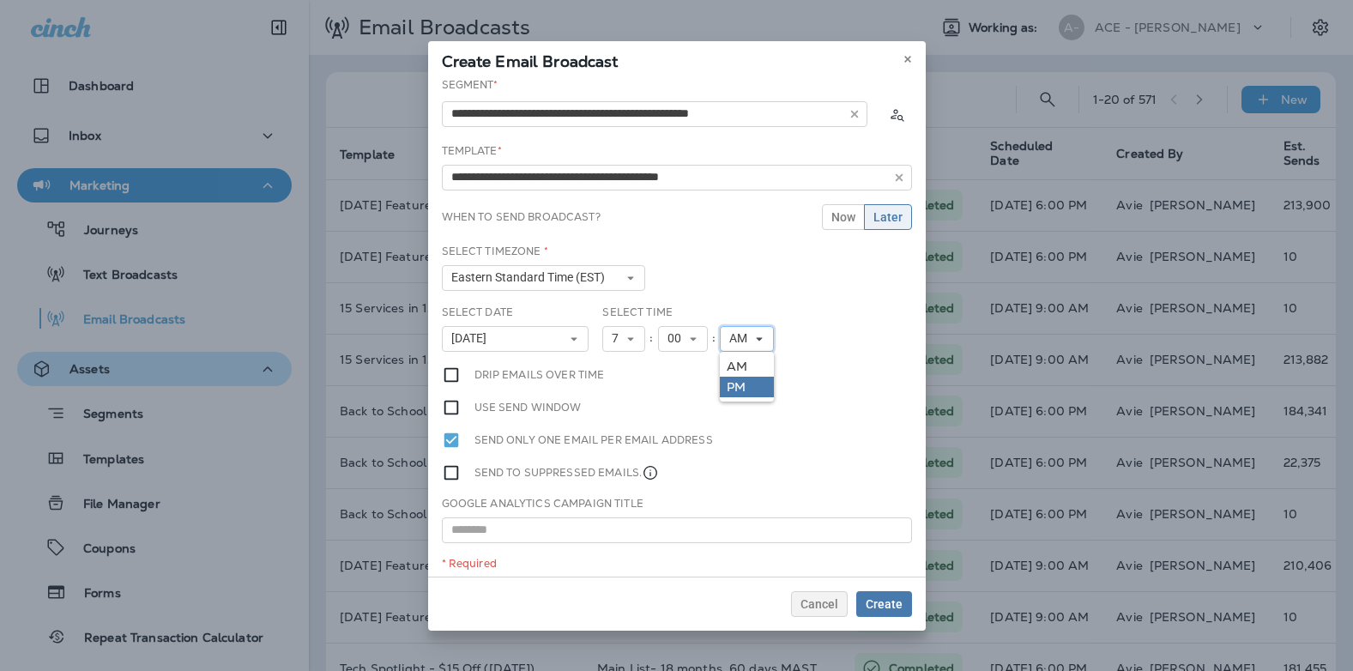  What do you see at coordinates (540, 375) in the screenshot?
I see `label: Drip emails over time` at bounding box center [540, 375].